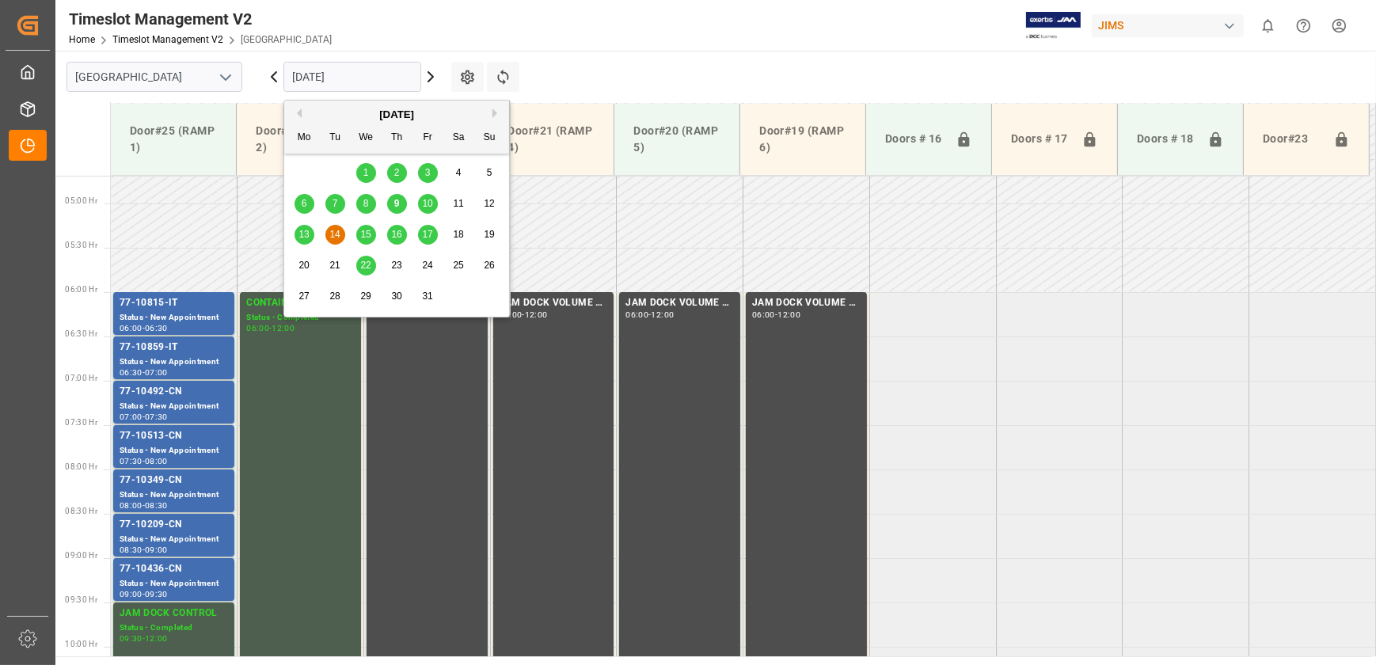 This screenshot has height=665, width=1376. Describe the element at coordinates (352, 77) in the screenshot. I see `input: DD.MM.YYYY` at that location.